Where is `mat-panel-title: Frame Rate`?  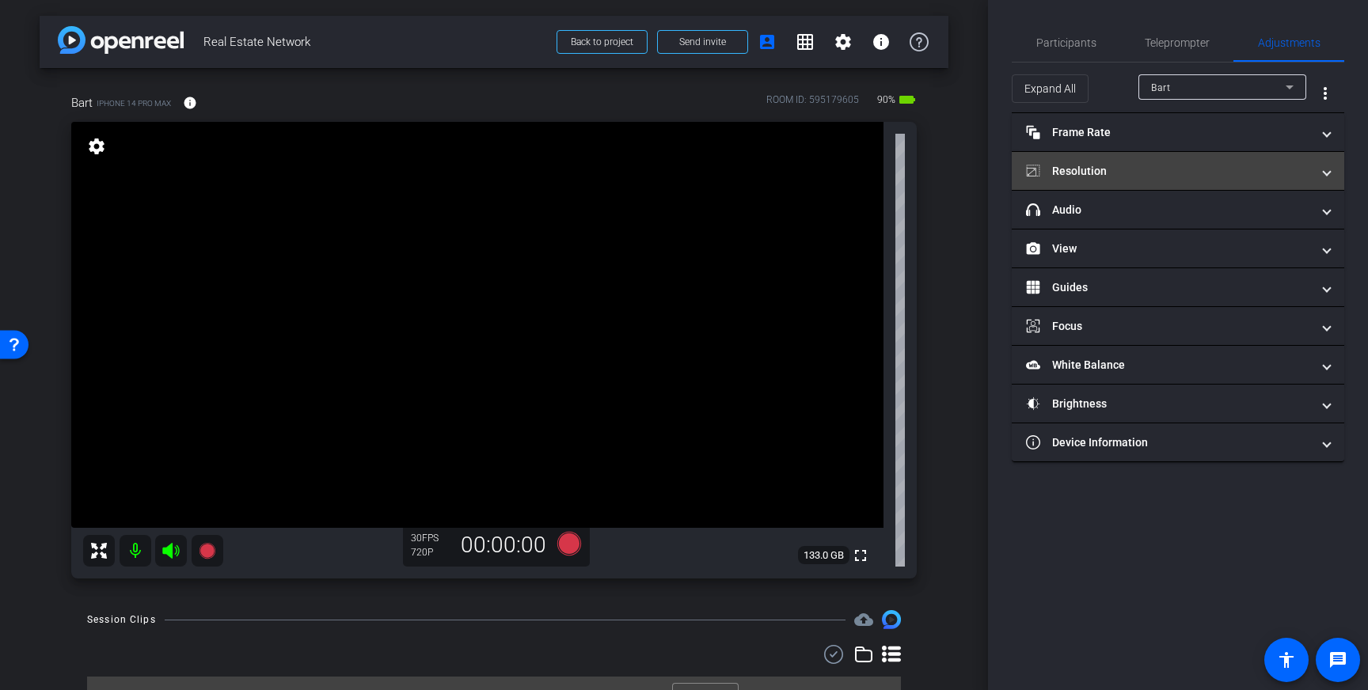 mat-panel-title: Frame Rate is located at coordinates (1168, 132).